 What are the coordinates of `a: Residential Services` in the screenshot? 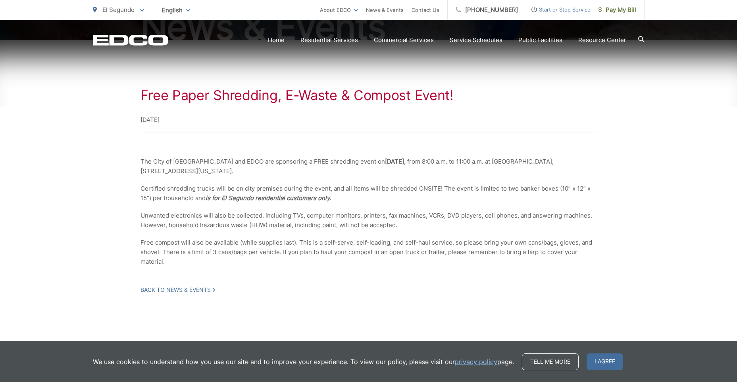 It's located at (329, 40).